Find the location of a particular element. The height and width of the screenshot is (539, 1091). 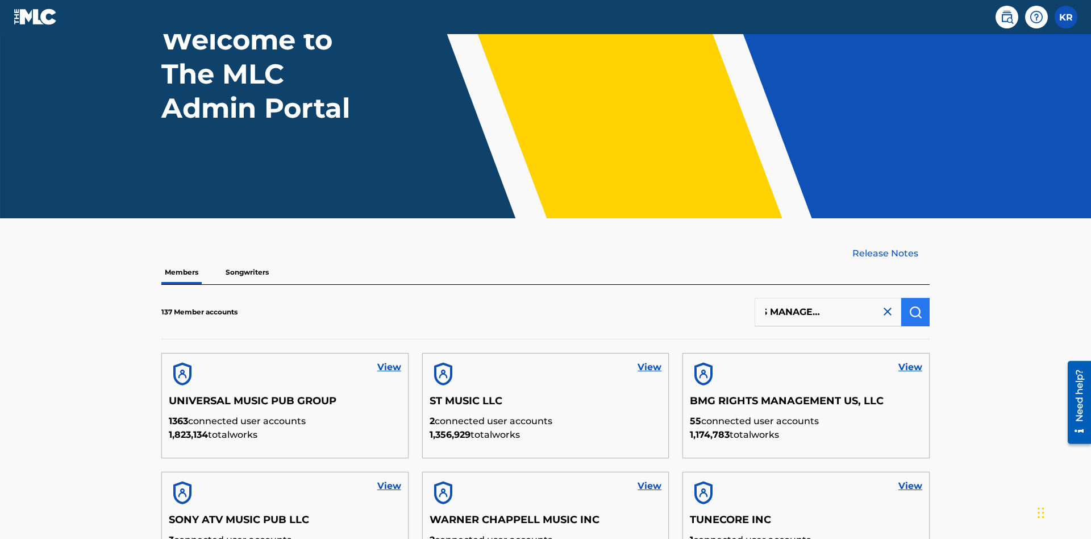

a: Public Search is located at coordinates (1007, 17).